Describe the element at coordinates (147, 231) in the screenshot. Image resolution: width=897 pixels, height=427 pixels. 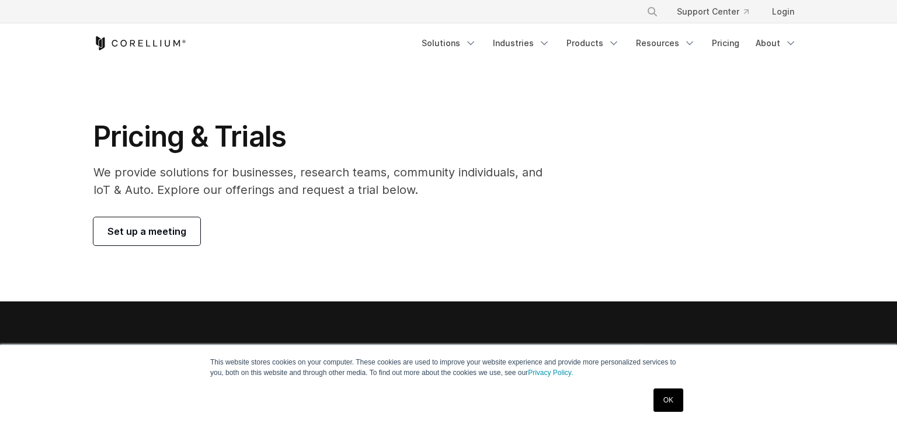
I see `span: Set up a meeting` at that location.